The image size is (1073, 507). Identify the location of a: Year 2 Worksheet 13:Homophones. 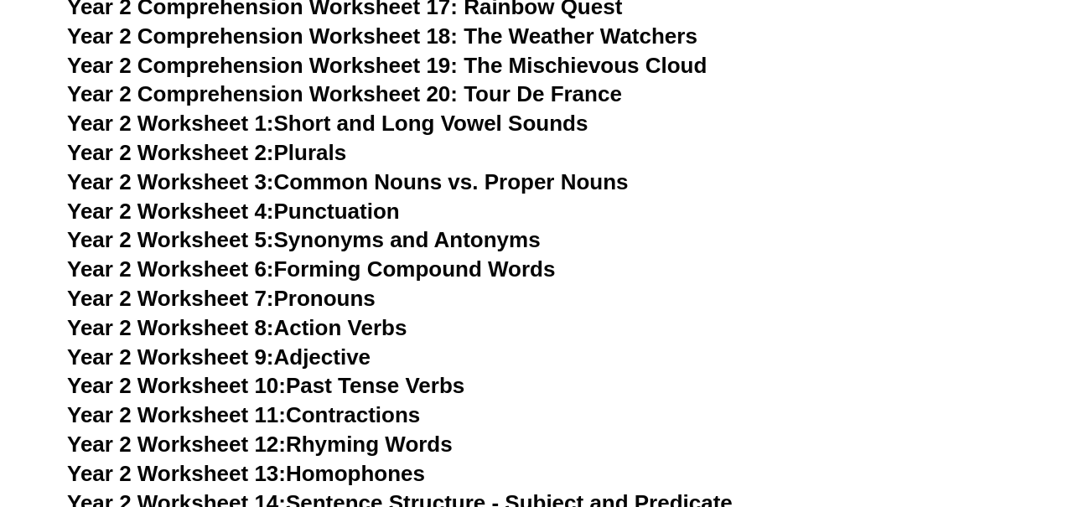
(246, 474).